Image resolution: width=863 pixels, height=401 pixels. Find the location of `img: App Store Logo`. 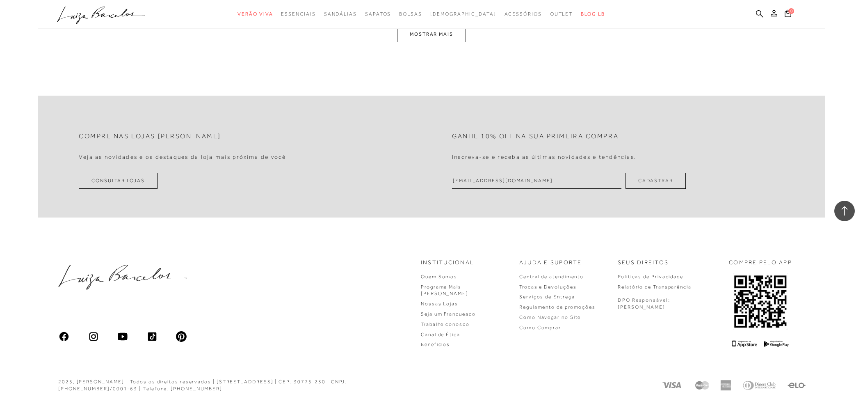

img: App Store Logo is located at coordinates (744, 343).